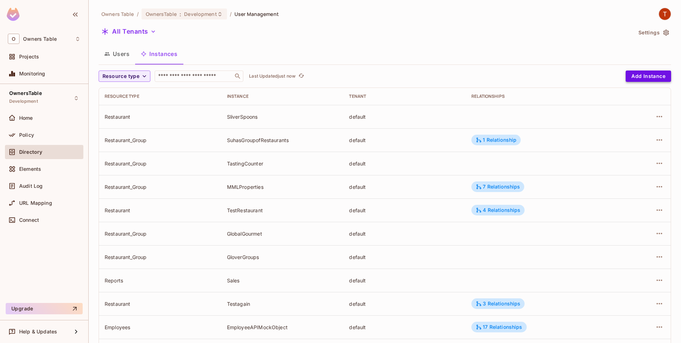 This screenshot has width=681, height=343. What do you see at coordinates (282, 257) in the screenshot?
I see `div: GloverGroups` at bounding box center [282, 257].